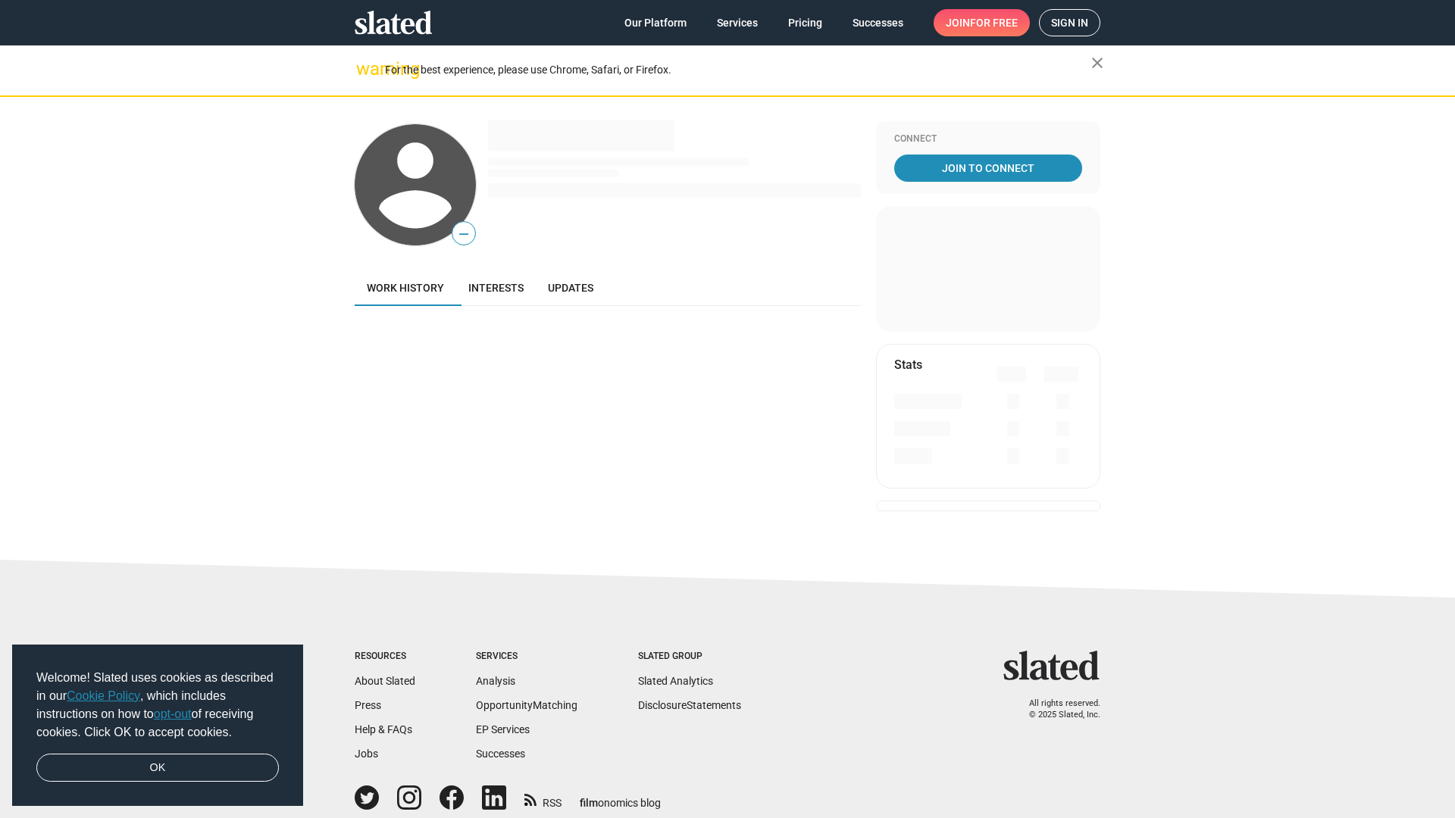 This screenshot has width=1455, height=818. What do you see at coordinates (158, 705) in the screenshot?
I see `span: Welcome! Slated uses cookies as described in our , which includes instructions on how to of recei...` at bounding box center [158, 705].